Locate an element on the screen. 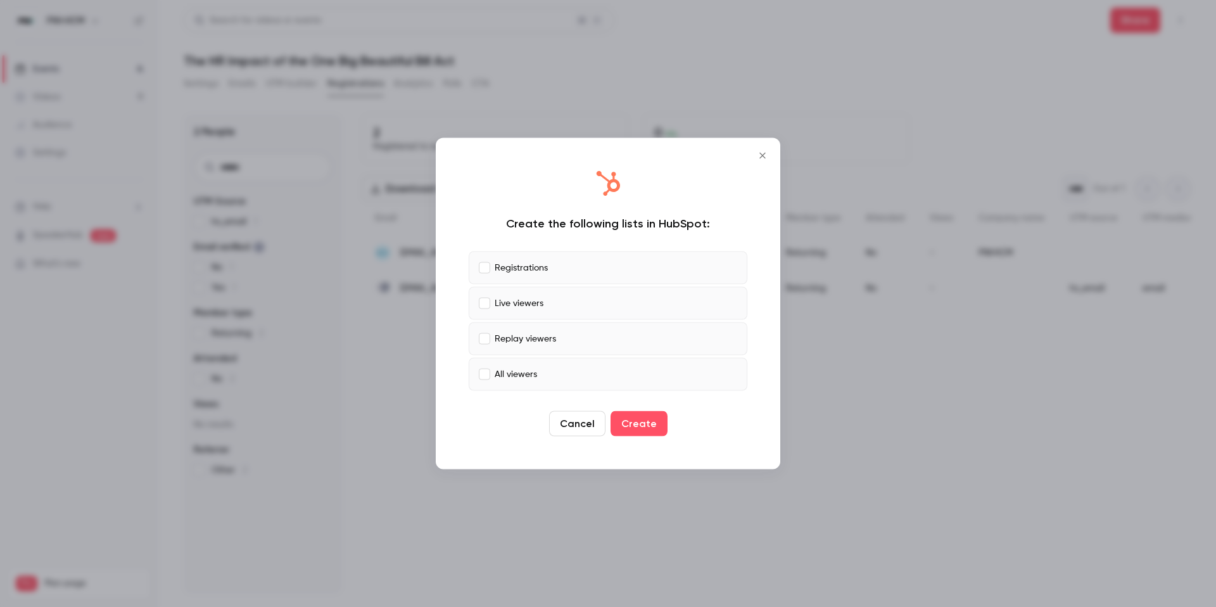  button: Close is located at coordinates (762, 156).